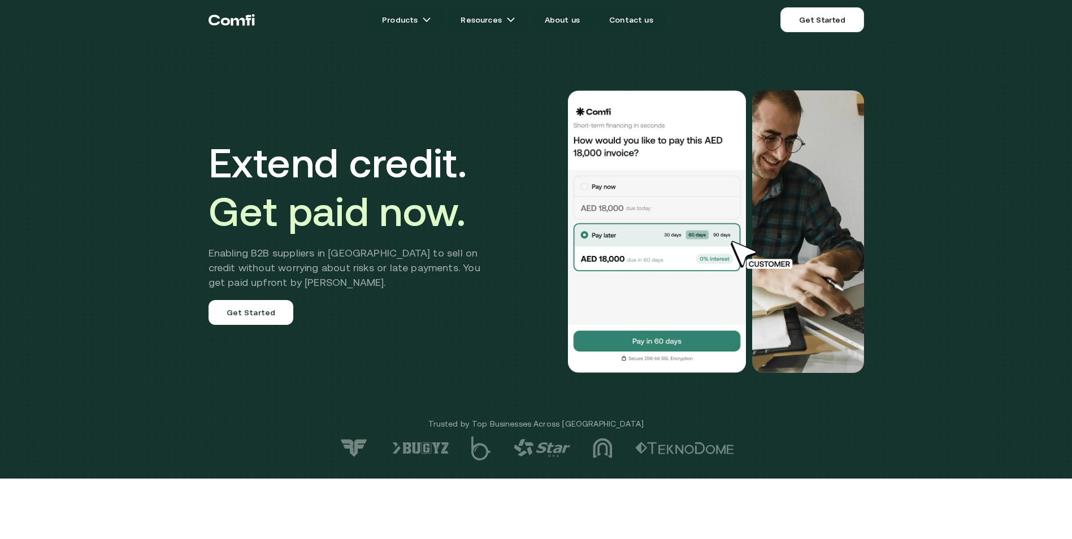 This screenshot has width=1072, height=539. I want to click on h1: Extend credit., so click(353, 187).